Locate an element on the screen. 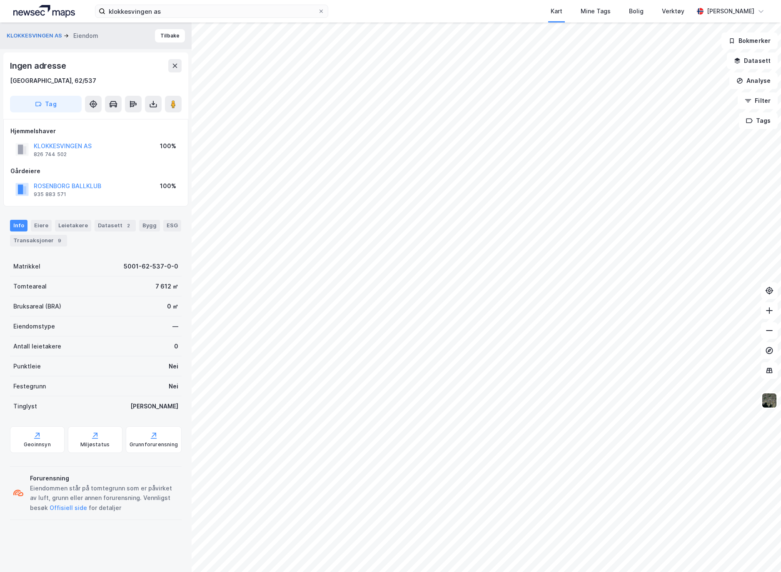 Image resolution: width=781 pixels, height=572 pixels. div: Festegrunn is located at coordinates (30, 386).